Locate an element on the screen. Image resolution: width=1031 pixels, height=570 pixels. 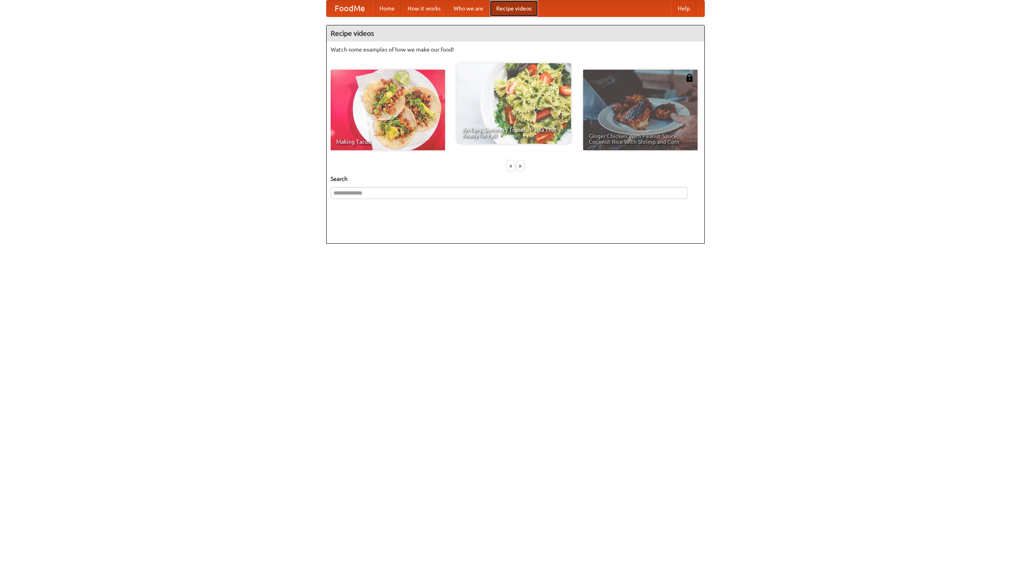
a: How it works is located at coordinates (424, 8).